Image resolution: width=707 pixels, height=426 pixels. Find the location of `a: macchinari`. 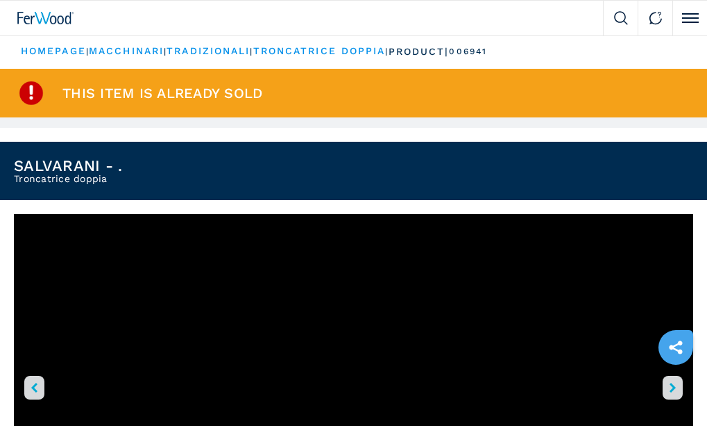

a: macchinari is located at coordinates (126, 51).